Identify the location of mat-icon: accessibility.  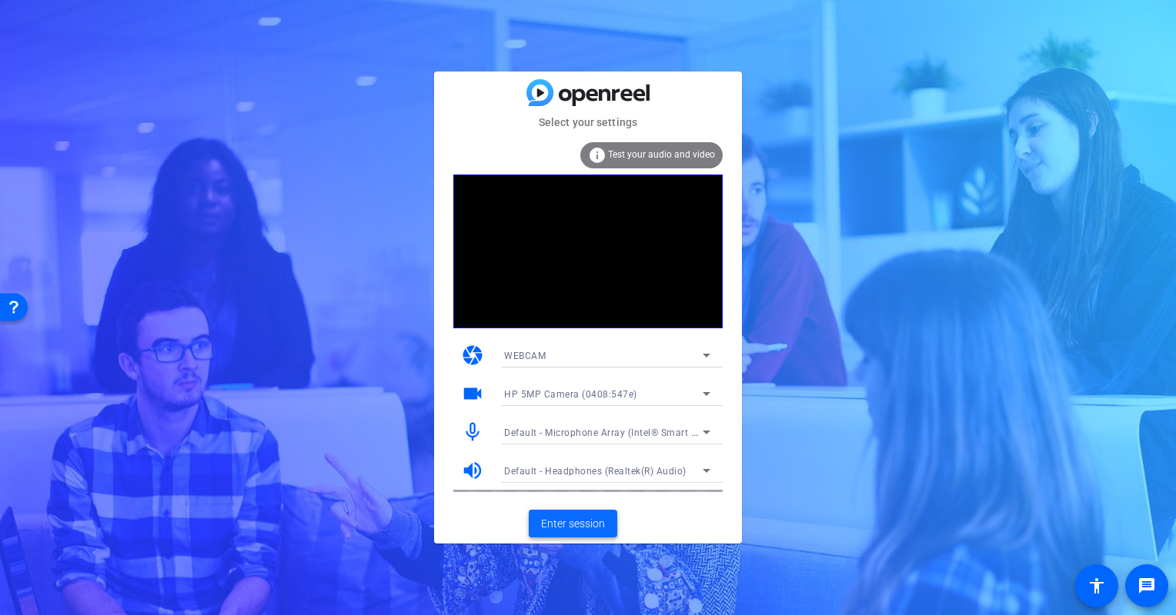
(1096, 586).